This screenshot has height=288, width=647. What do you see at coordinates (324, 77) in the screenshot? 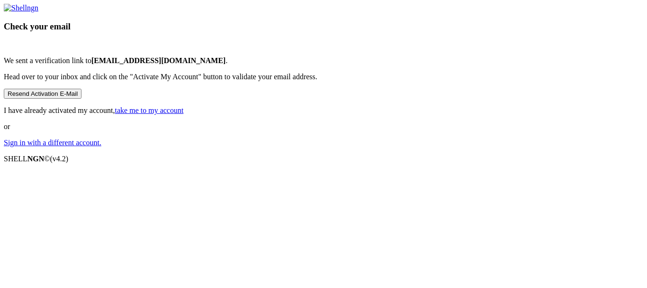
I see `p: Head over to your inbox and click on the "Activate My Account" button to validate your email addr...` at bounding box center [324, 77].